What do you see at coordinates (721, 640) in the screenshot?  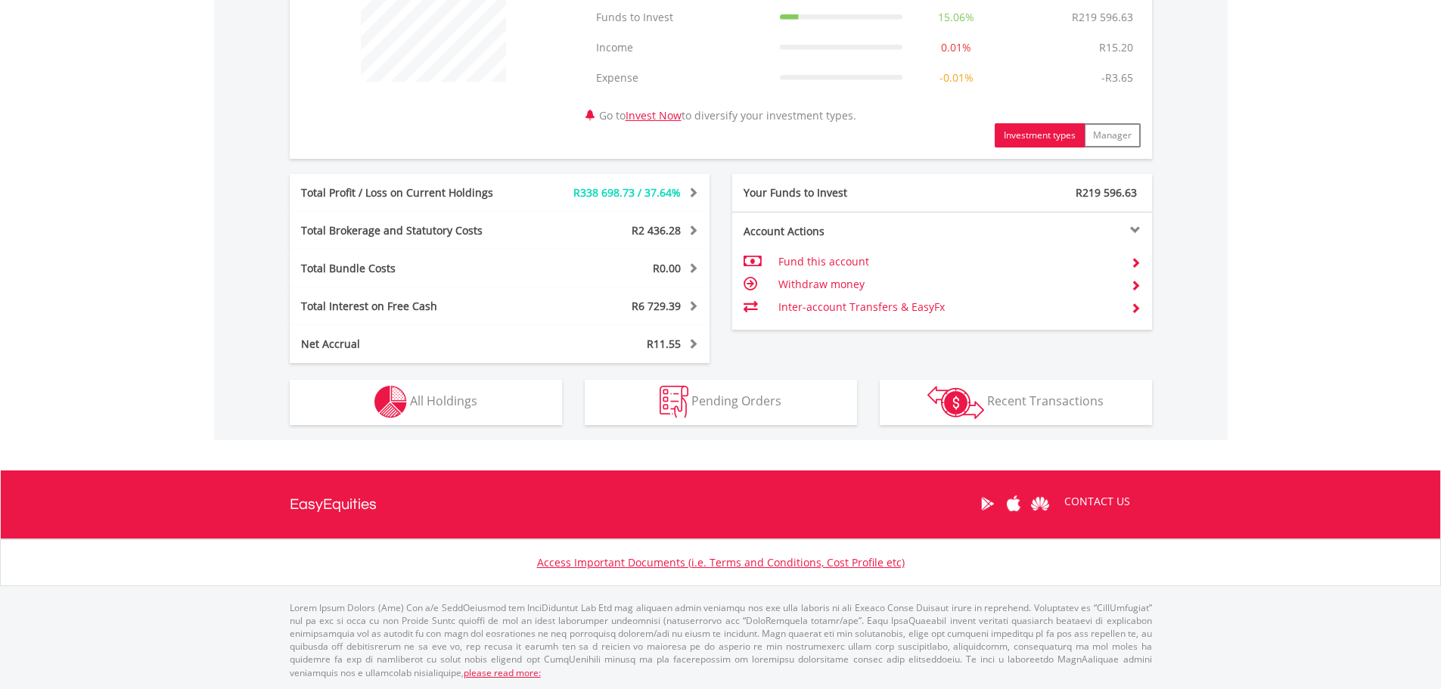 I see `p: Lorem Ipsum Dolors (Ame) Con a/e SeddOeiusmod tem InciDiduntut Lab Etd mag aliquaen admin veniamq...` at bounding box center [721, 640].